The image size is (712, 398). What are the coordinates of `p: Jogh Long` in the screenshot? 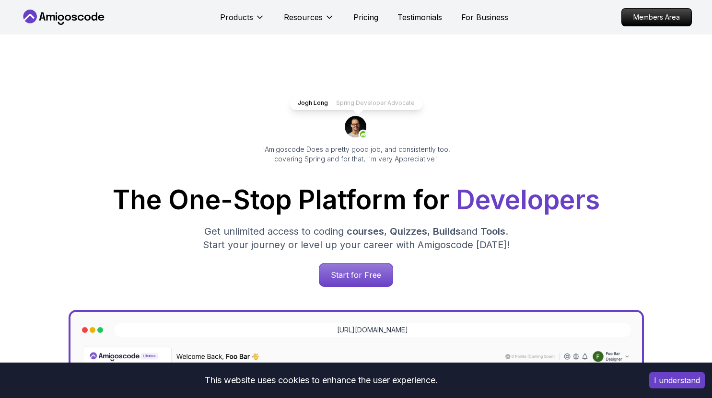 It's located at (312, 103).